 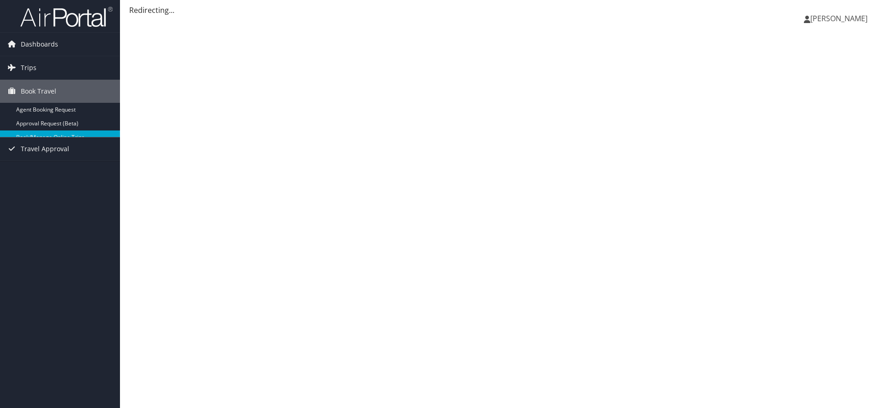 I want to click on span: Dashboards, so click(x=39, y=44).